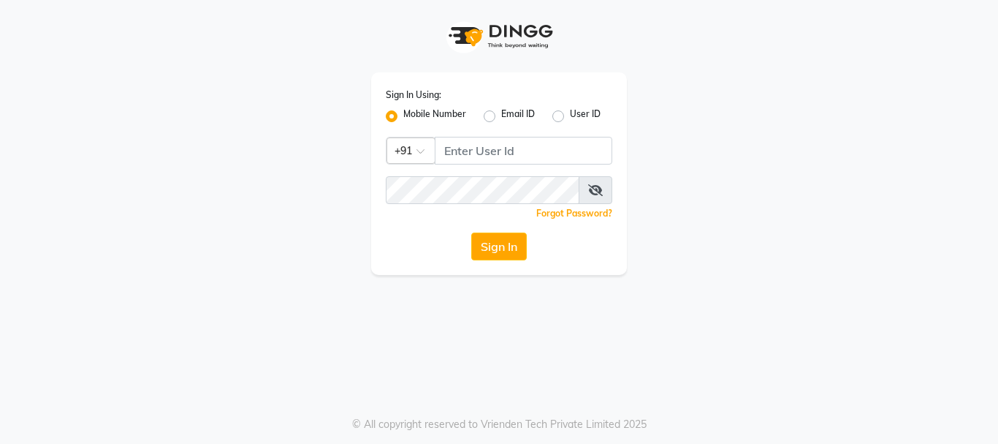 The width and height of the screenshot is (998, 444). Describe the element at coordinates (585, 116) in the screenshot. I see `label: User ID` at that location.